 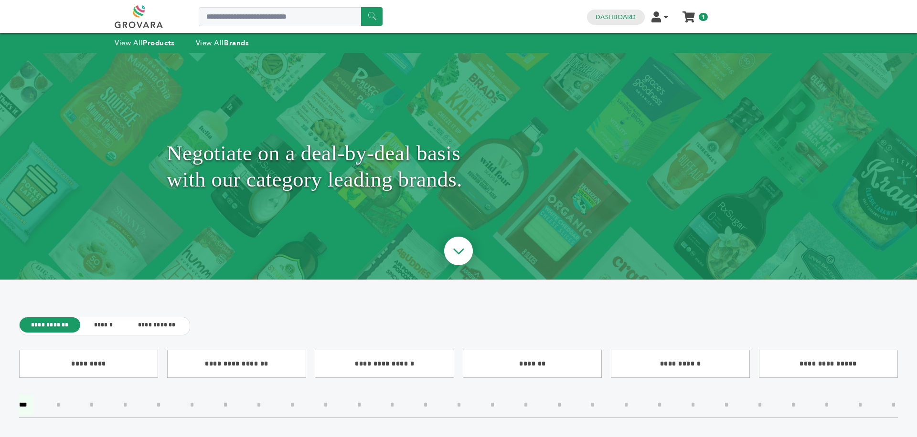 I want to click on span: 1, so click(x=703, y=17).